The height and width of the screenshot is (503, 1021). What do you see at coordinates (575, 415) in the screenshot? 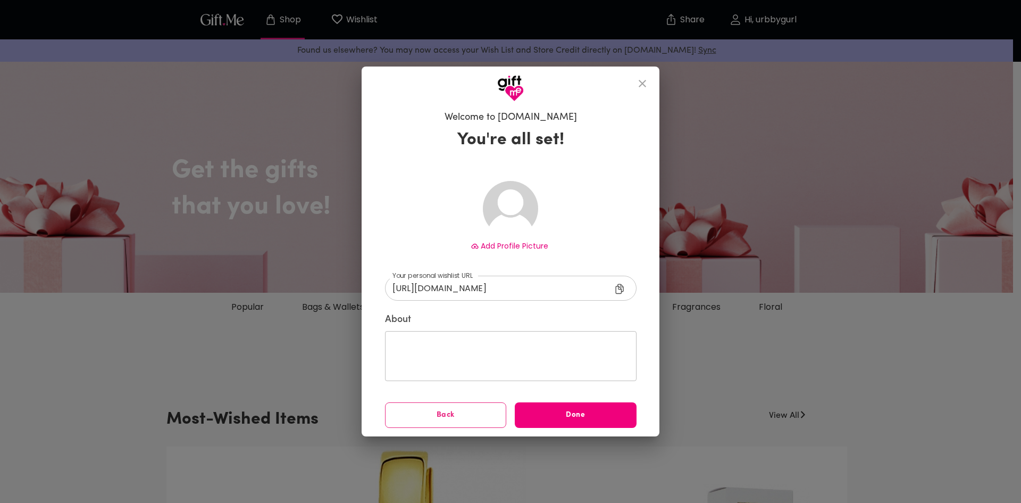
I see `button: Done` at bounding box center [575, 415].